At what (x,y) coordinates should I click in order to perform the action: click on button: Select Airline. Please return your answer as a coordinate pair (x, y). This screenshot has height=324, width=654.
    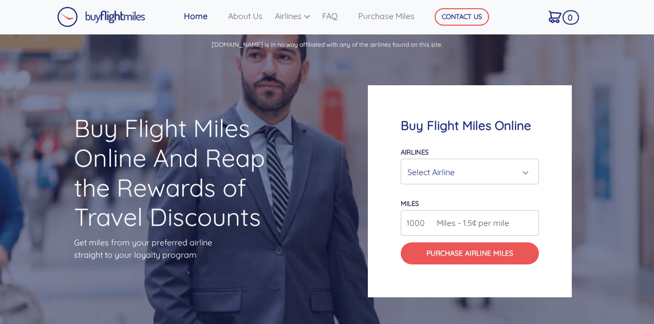
    Looking at the image, I should click on (469, 172).